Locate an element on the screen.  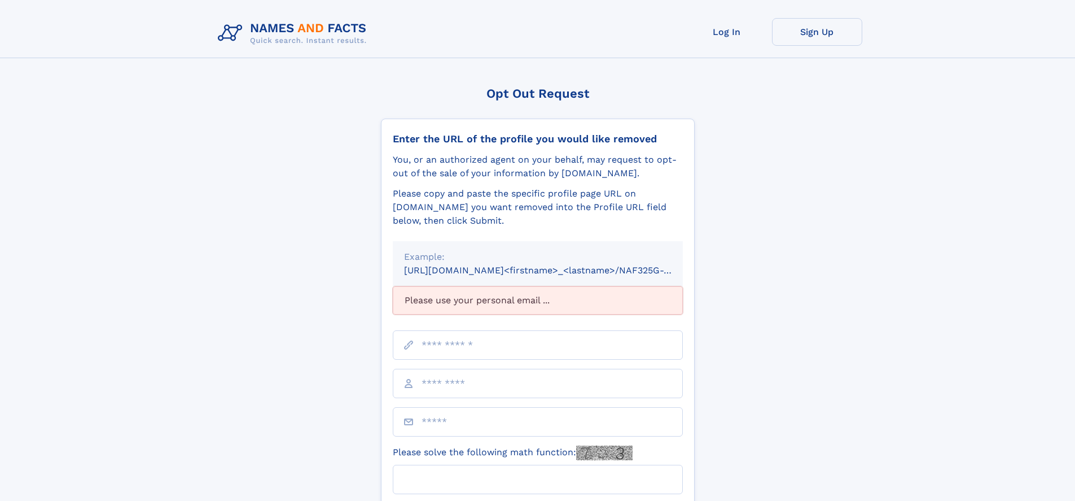
div: You, or an authorized agent on your behalf, may request to opt-out of the sale of your informatio... is located at coordinates (538, 166).